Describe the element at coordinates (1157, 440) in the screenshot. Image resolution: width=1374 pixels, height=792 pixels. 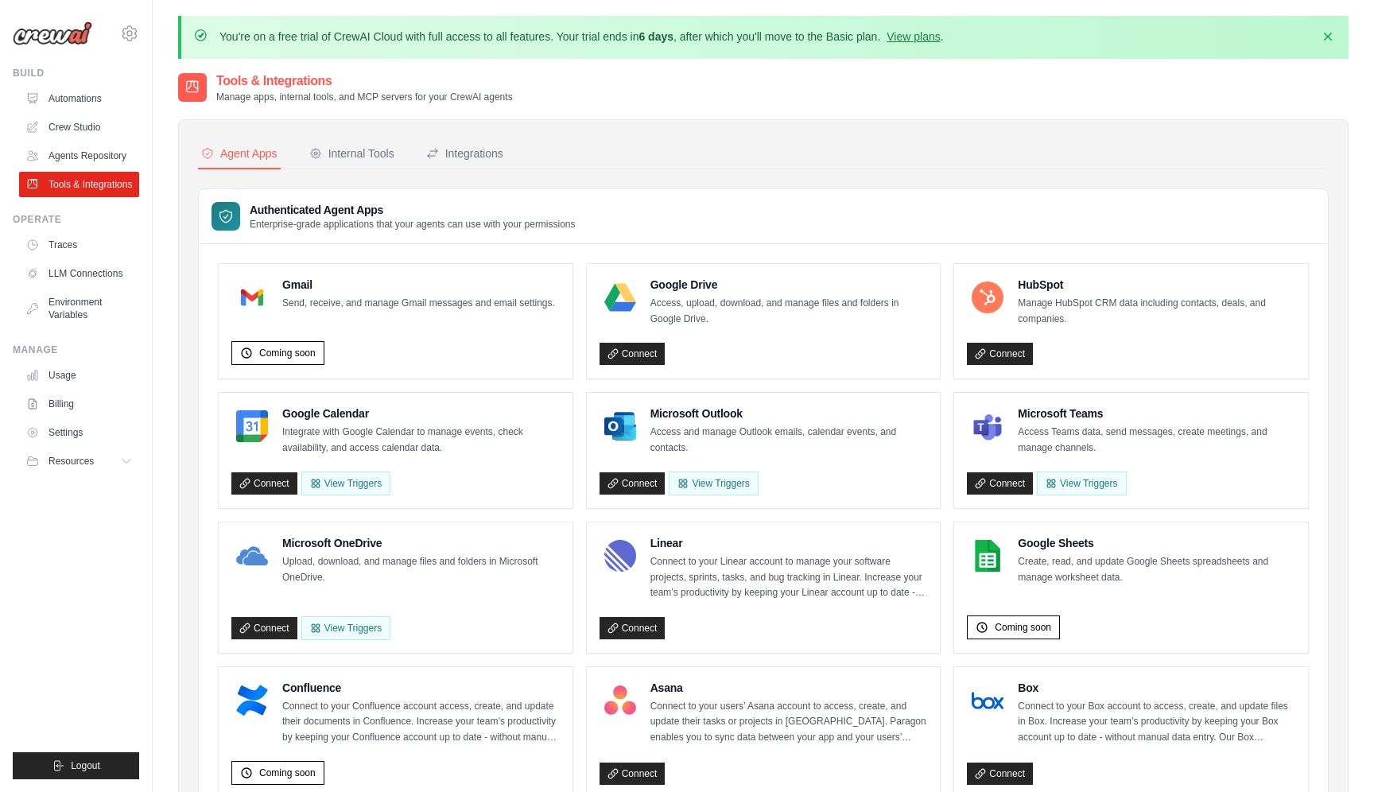
I see `p: Access Teams data, send messages, create meetings, and manage channels.` at that location.